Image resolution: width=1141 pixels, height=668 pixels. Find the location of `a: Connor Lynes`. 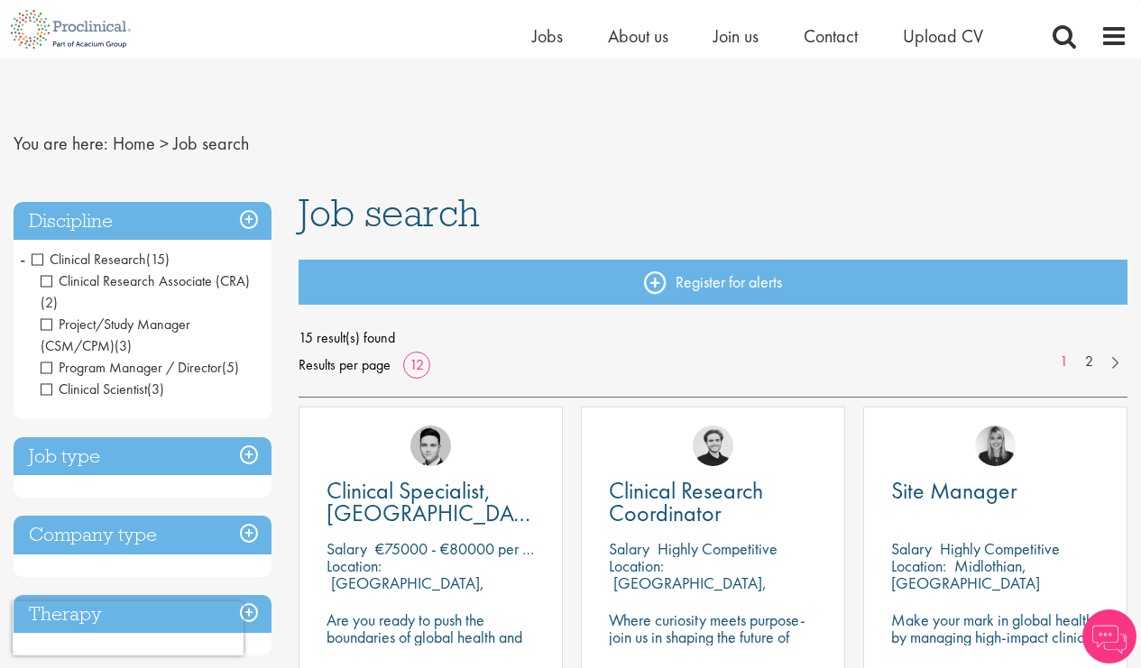

a: Connor Lynes is located at coordinates (430, 445).